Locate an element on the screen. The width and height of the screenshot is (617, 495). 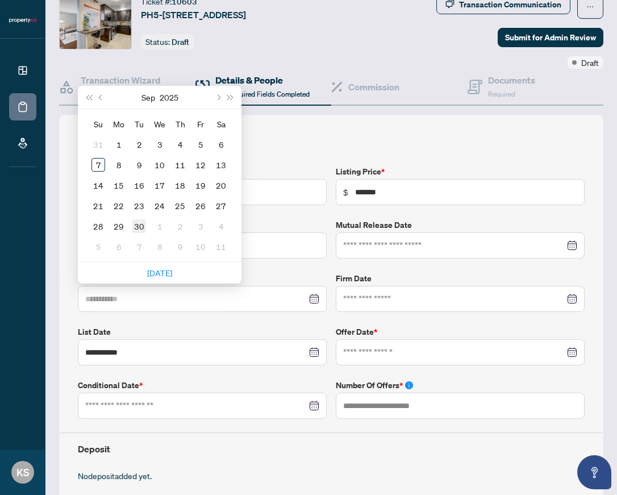
td: 2025-09-26 is located at coordinates (201, 206).